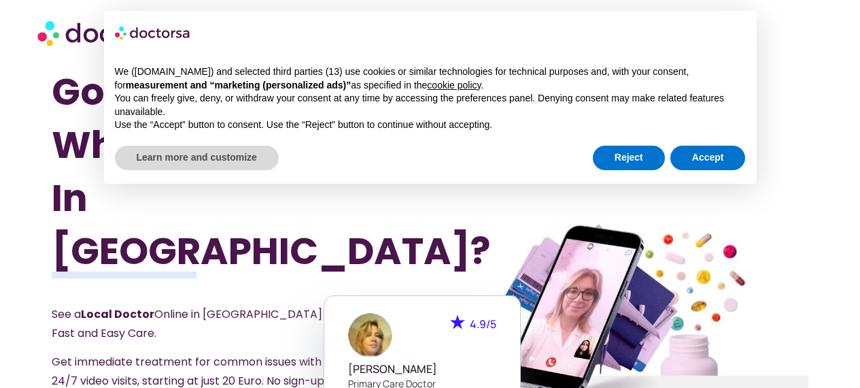 The height and width of the screenshot is (388, 860). I want to click on p: Use the “Accept” button to consent. Use the “Reject” button to continue without accepting., so click(430, 125).